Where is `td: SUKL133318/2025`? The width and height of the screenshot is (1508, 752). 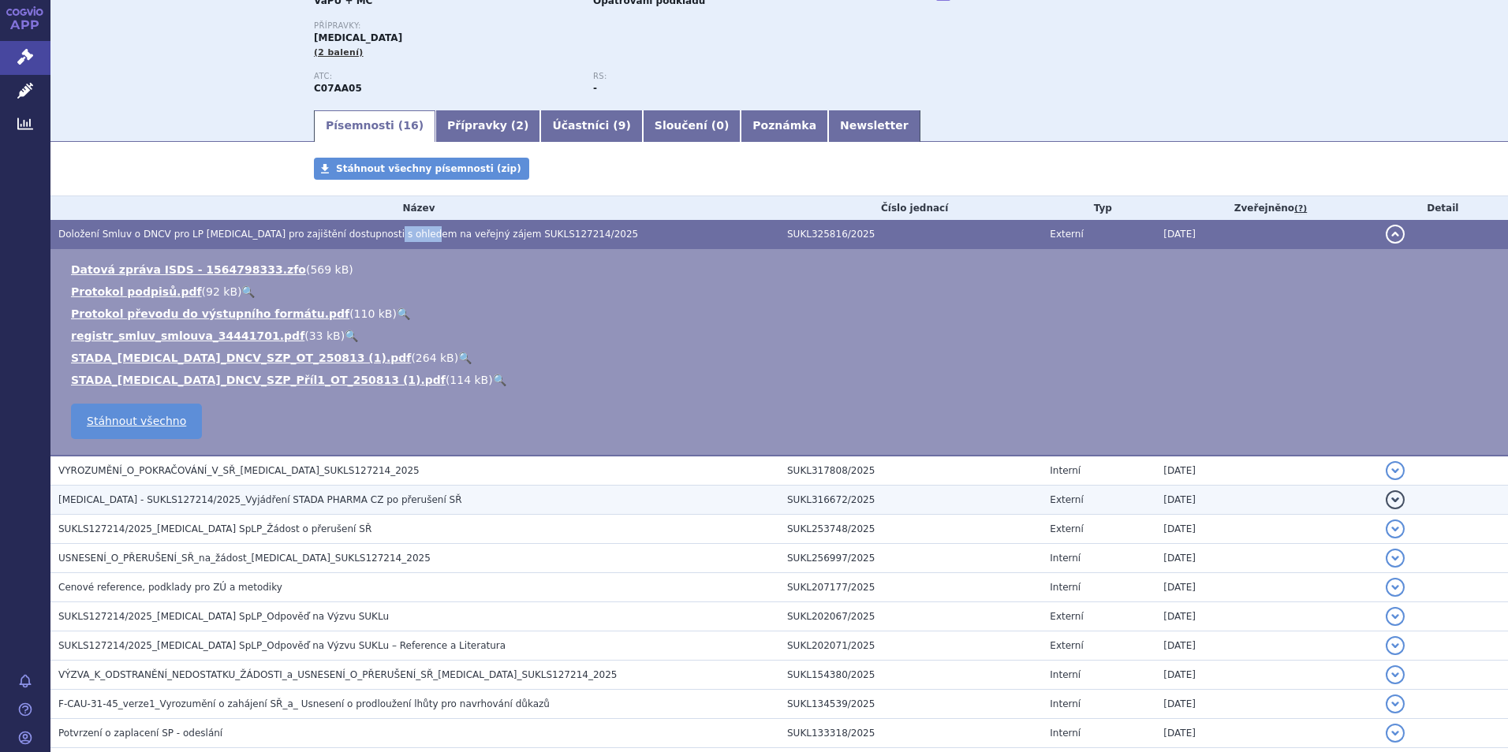 td: SUKL133318/2025 is located at coordinates (910, 733).